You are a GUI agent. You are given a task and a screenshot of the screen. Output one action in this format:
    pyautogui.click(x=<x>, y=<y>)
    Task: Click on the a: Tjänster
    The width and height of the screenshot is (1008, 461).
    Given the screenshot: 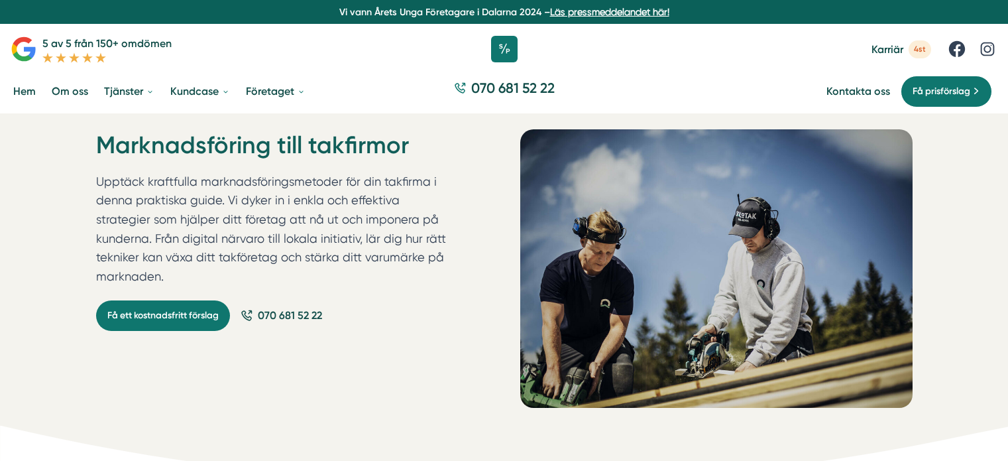 What is the action you would take?
    pyautogui.click(x=129, y=91)
    